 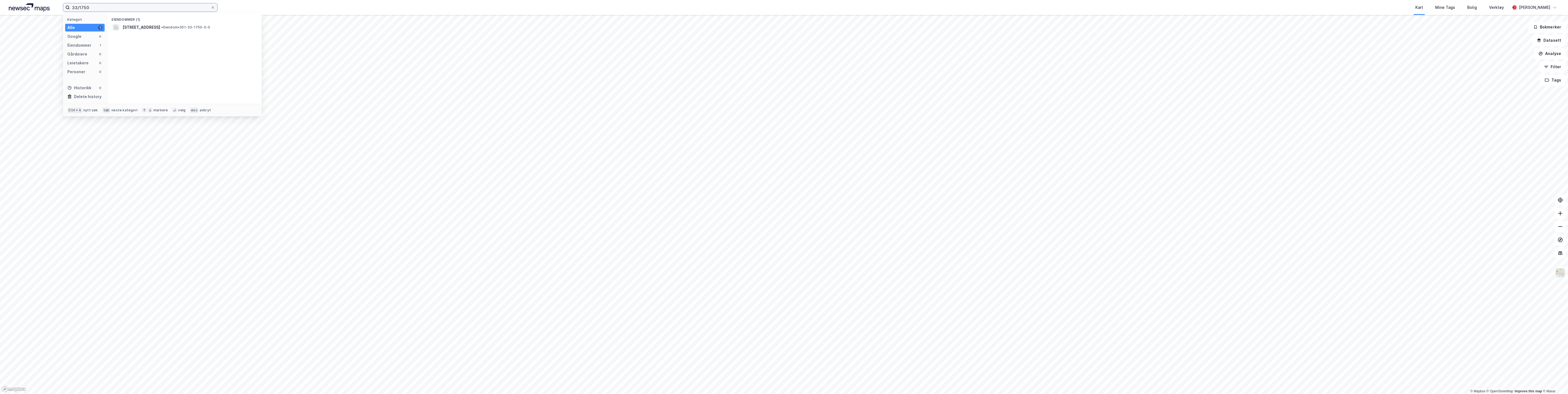 What do you see at coordinates (1550, 54) in the screenshot?
I see `button: Analyse` at bounding box center [1550, 54].